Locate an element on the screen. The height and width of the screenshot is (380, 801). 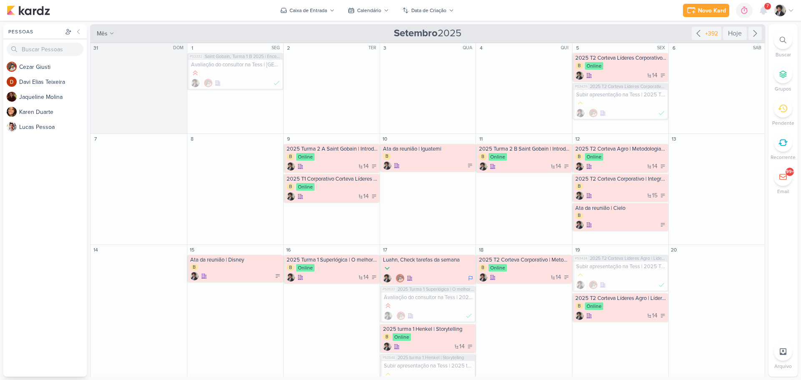
div: 18 is located at coordinates (481, 250).